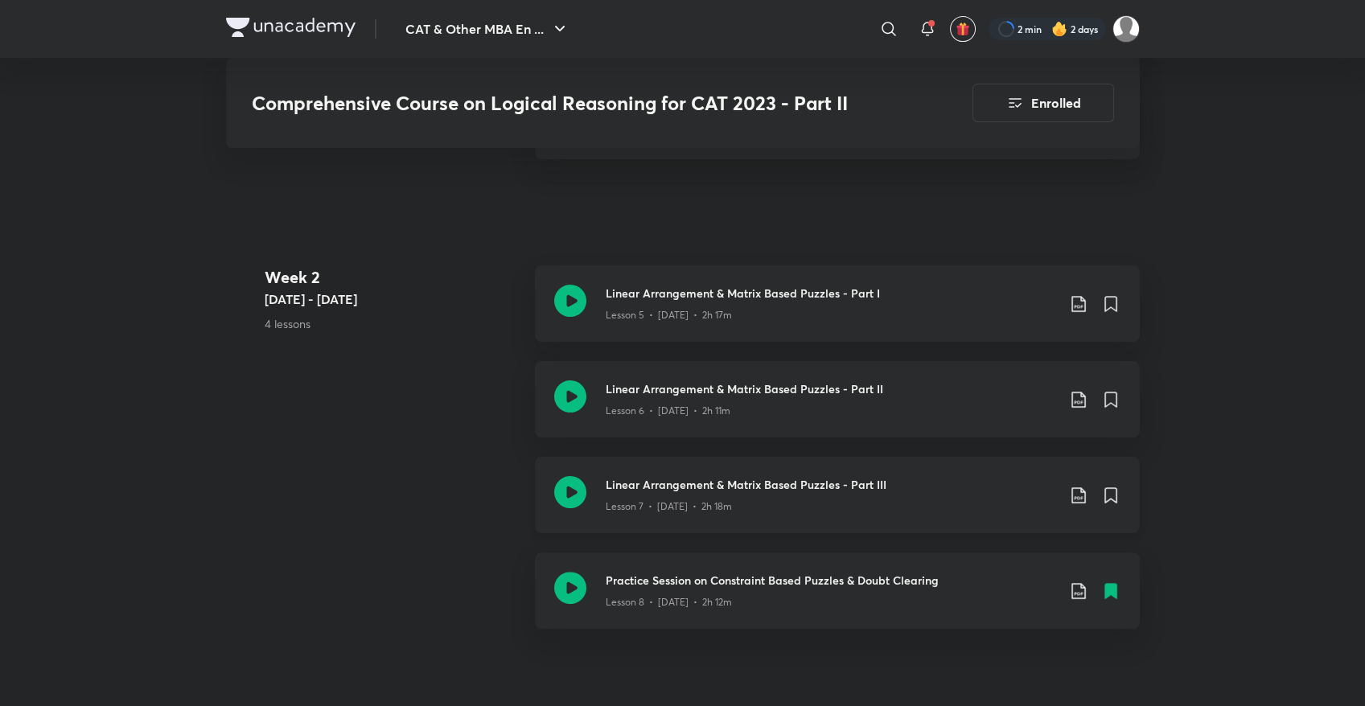 The width and height of the screenshot is (1365, 706). I want to click on h3: Practice Session on Constraint Based Puzzles & Doubt Clearing, so click(831, 580).